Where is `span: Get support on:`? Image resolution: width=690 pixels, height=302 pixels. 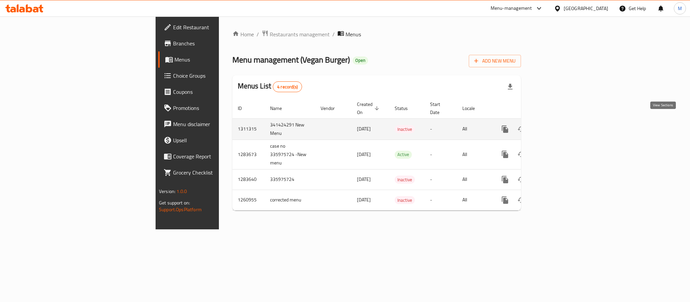
span: Get support on: is located at coordinates (174, 203).